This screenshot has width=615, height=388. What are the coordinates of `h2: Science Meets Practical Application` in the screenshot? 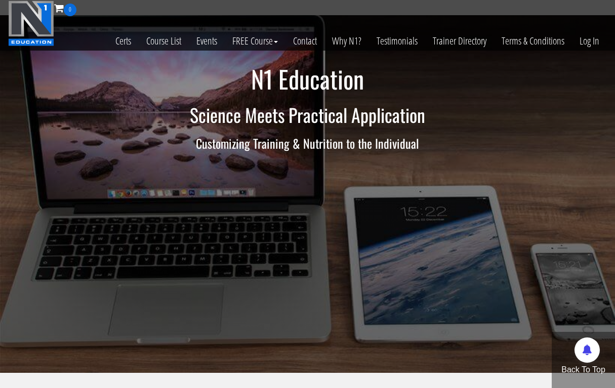 It's located at (308, 115).